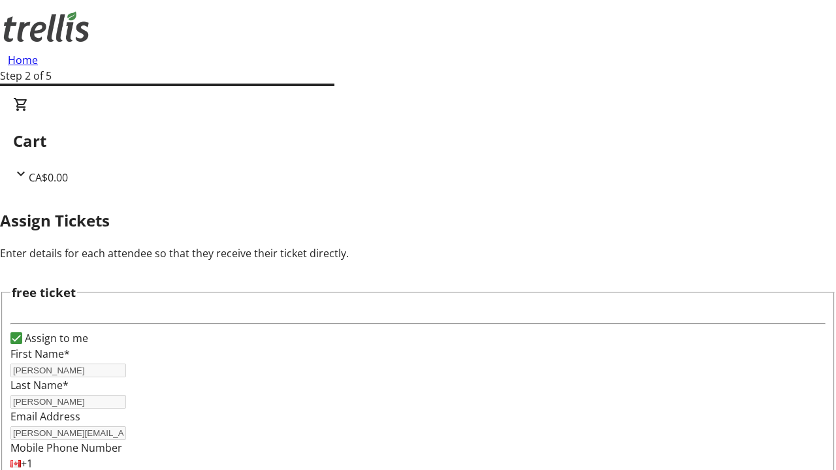 This screenshot has height=470, width=836. What do you see at coordinates (48, 178) in the screenshot?
I see `span: CA$0.00` at bounding box center [48, 178].